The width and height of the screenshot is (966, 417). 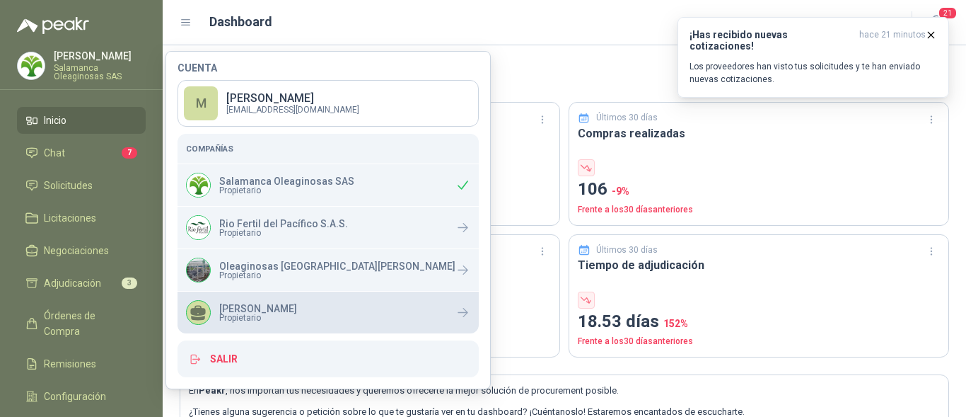 What do you see at coordinates (328, 227) in the screenshot?
I see `a: Company LogoRio Fertil del Pacífico S.A.S.Propietario` at bounding box center [328, 227].